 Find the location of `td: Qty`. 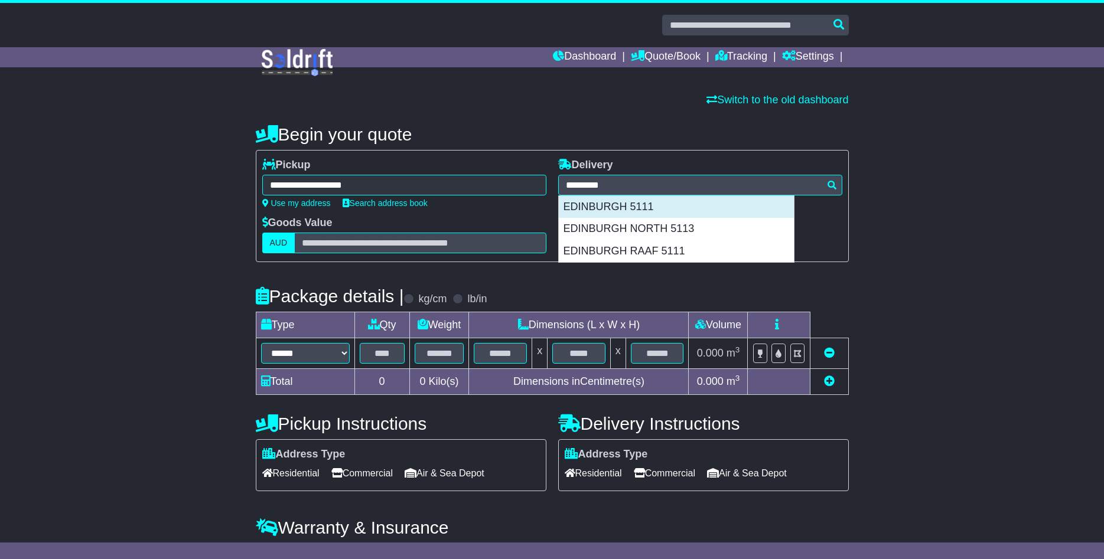

td: Qty is located at coordinates (382, 325).